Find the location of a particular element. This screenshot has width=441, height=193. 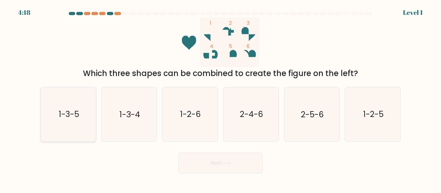

text: 1-2-5 is located at coordinates (373, 115).